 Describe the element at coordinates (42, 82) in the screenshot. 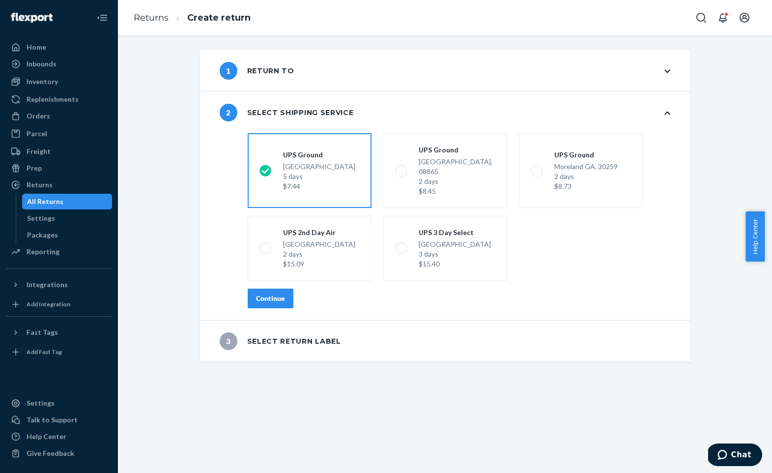

I see `div: Inventory` at that location.